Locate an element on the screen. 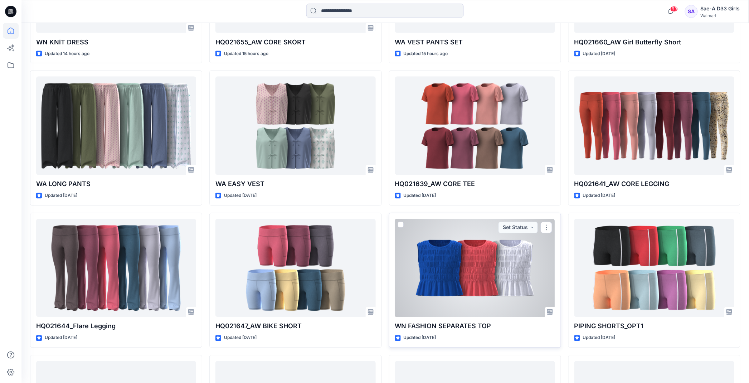 The height and width of the screenshot is (383, 749). div: Walmart is located at coordinates (720, 15).